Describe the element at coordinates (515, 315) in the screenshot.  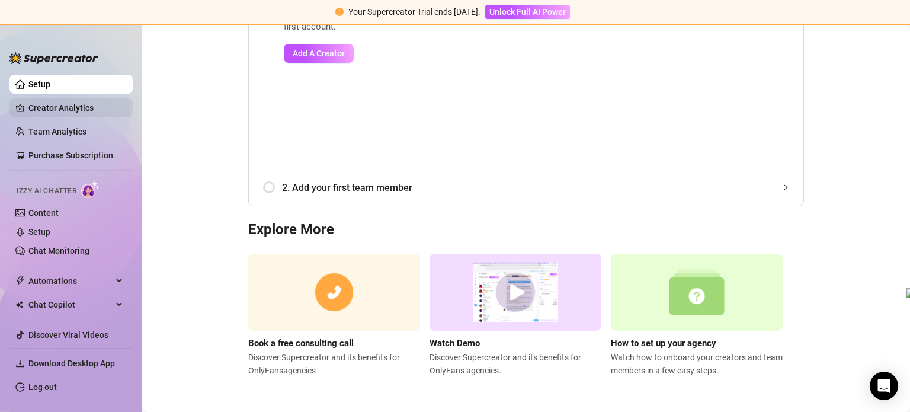
I see `a: Watch DemoDiscover Supercreator and its benefits for OnlyFans agencies.` at that location.